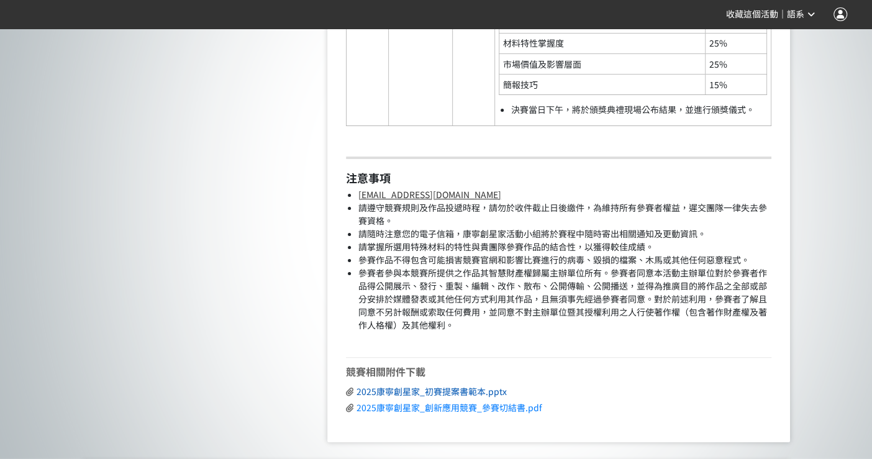  Describe the element at coordinates (795, 14) in the screenshot. I see `span: 語系` at that location.